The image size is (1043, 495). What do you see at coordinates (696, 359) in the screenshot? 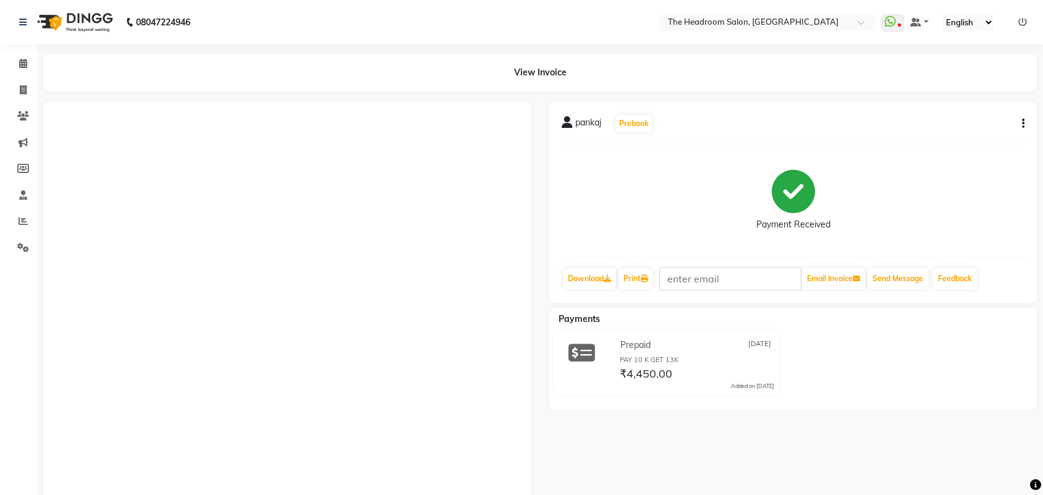
I see `div: PAY 10 K GET 13K` at bounding box center [696, 359].